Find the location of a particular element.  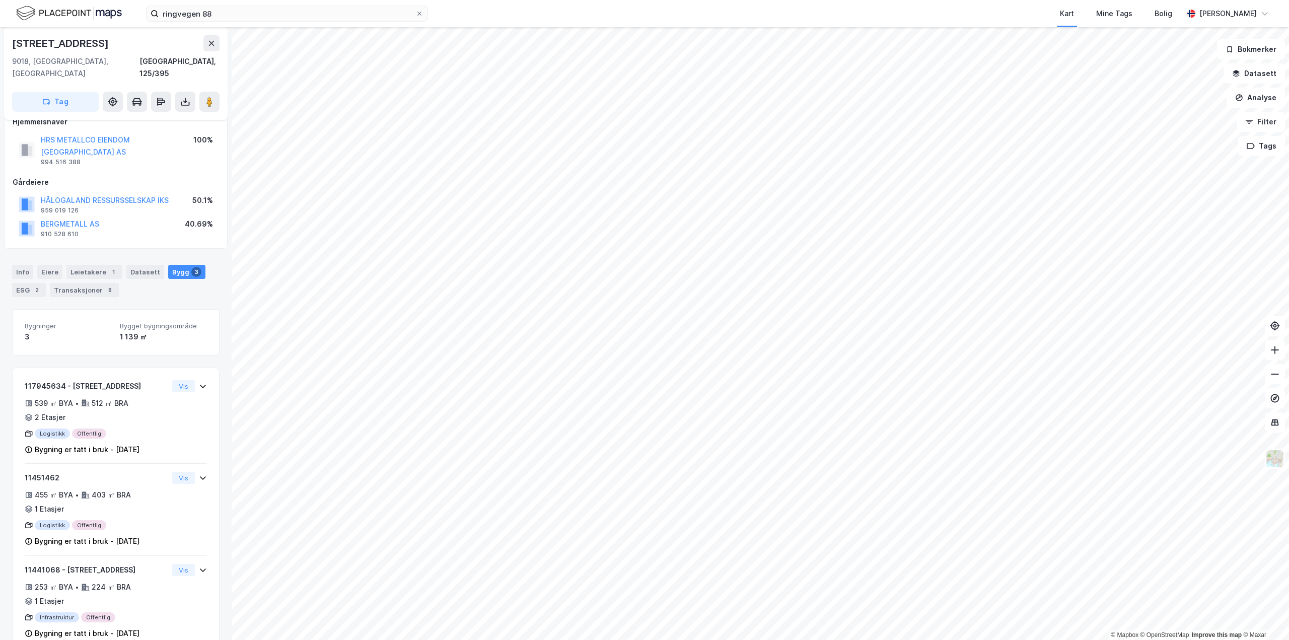

img: logo.f888ab2527a4732fd821a326f86c7f29.svg is located at coordinates (69, 13).